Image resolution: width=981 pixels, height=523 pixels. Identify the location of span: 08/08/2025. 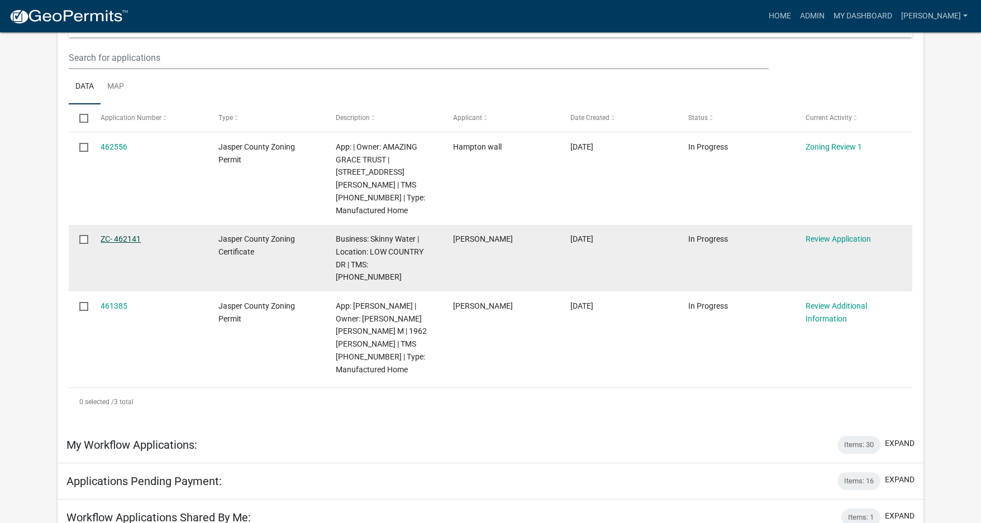
(581, 306).